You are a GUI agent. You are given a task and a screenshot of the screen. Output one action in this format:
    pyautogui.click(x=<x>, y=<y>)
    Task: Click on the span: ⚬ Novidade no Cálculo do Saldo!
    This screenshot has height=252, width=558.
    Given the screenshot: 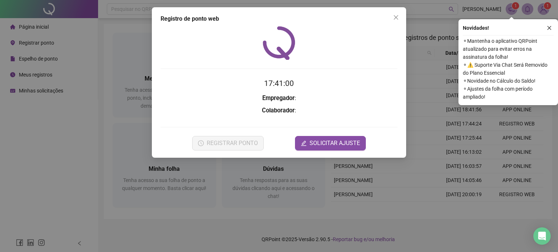 What is the action you would take?
    pyautogui.click(x=508, y=81)
    